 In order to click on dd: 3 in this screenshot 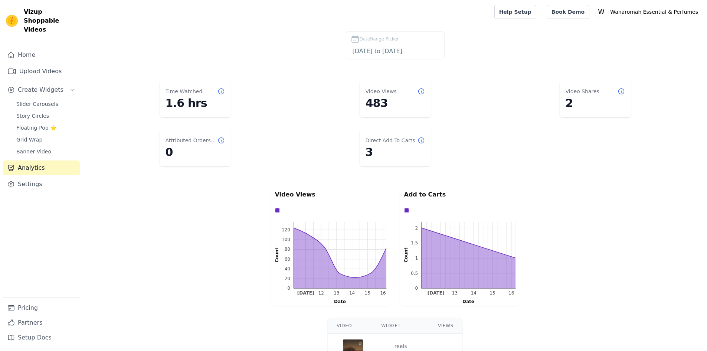, I will do `click(395, 152)`.